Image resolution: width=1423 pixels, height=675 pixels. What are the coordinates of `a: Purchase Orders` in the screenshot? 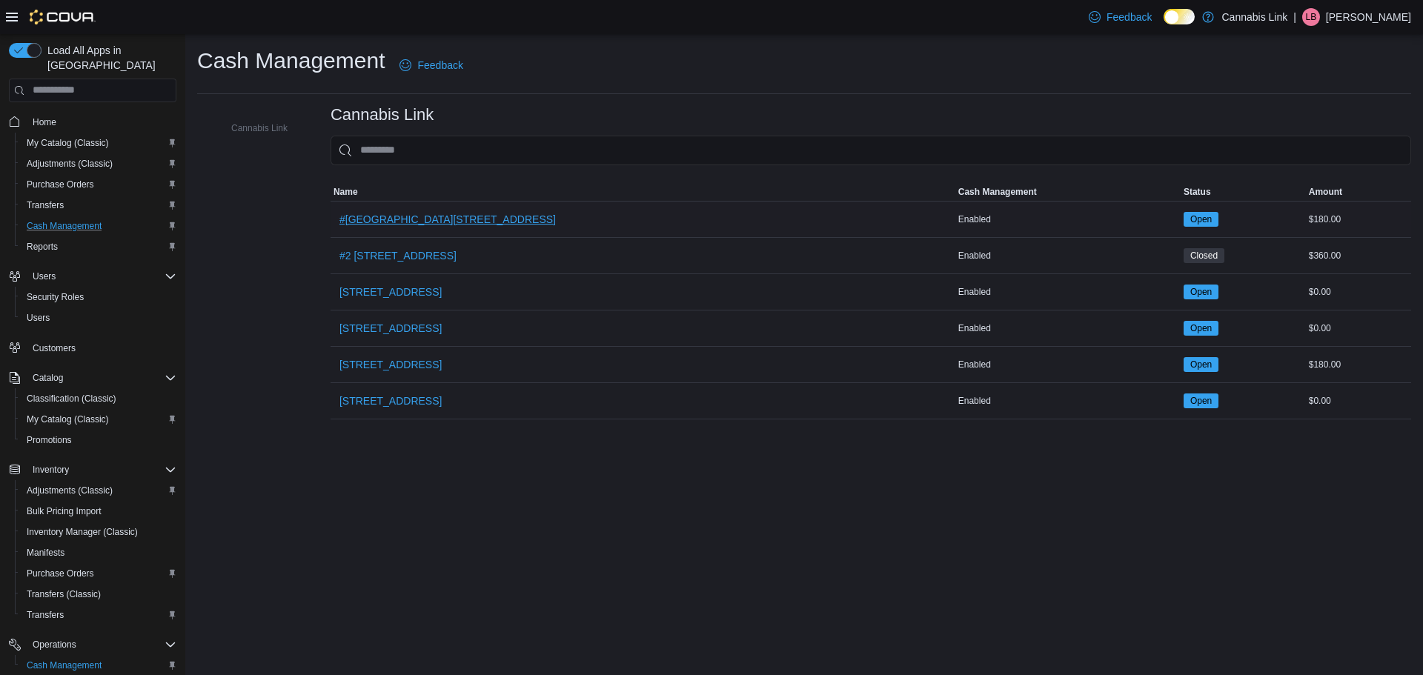 It's located at (60, 574).